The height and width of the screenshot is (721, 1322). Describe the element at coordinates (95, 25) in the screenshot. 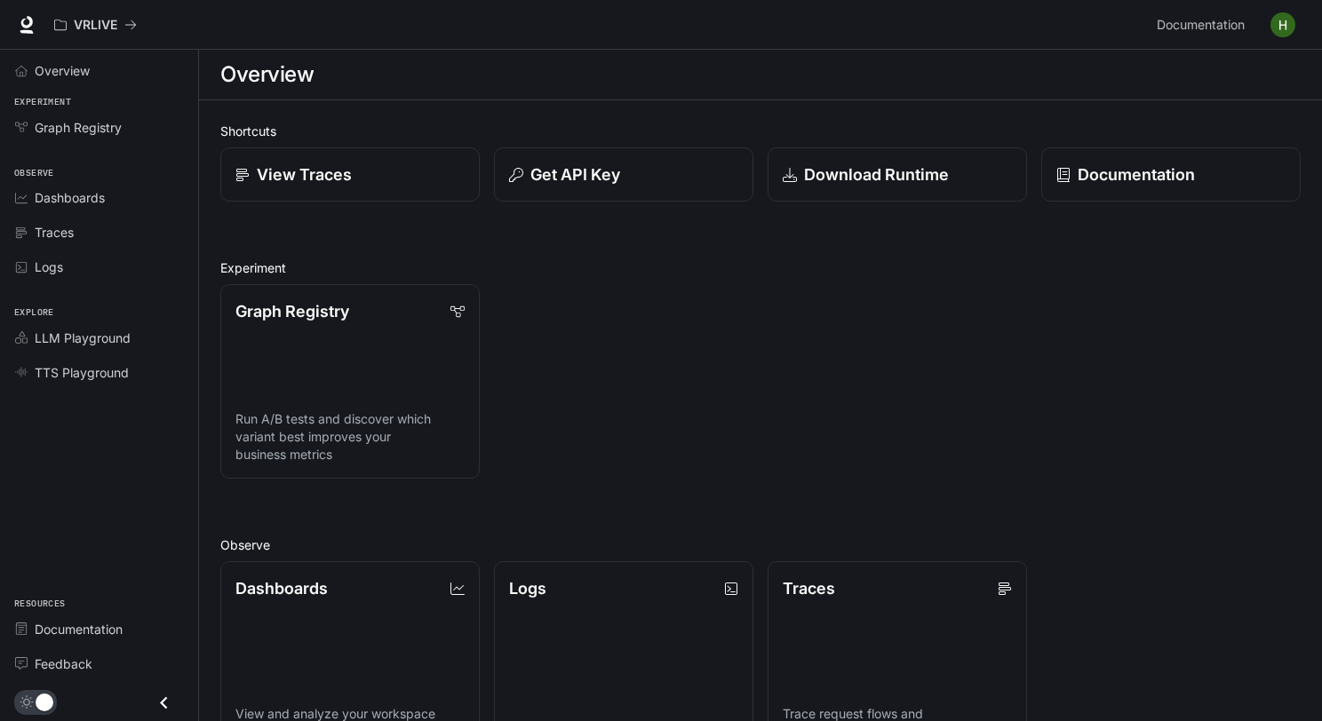

I see `p: VRLIVE` at that location.